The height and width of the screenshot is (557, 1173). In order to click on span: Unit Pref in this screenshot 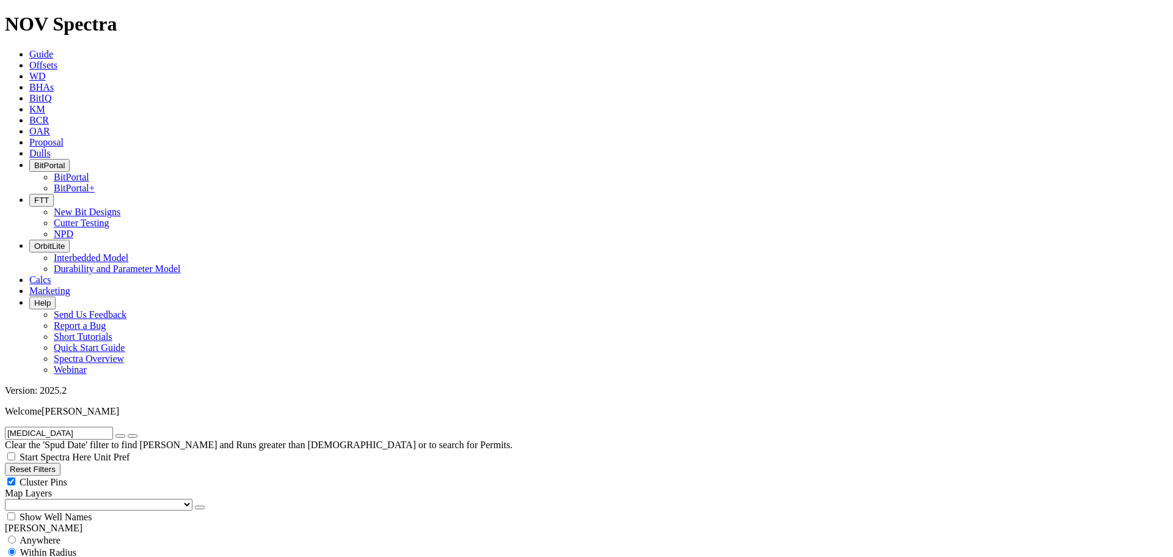, I will do `click(111, 456)`.